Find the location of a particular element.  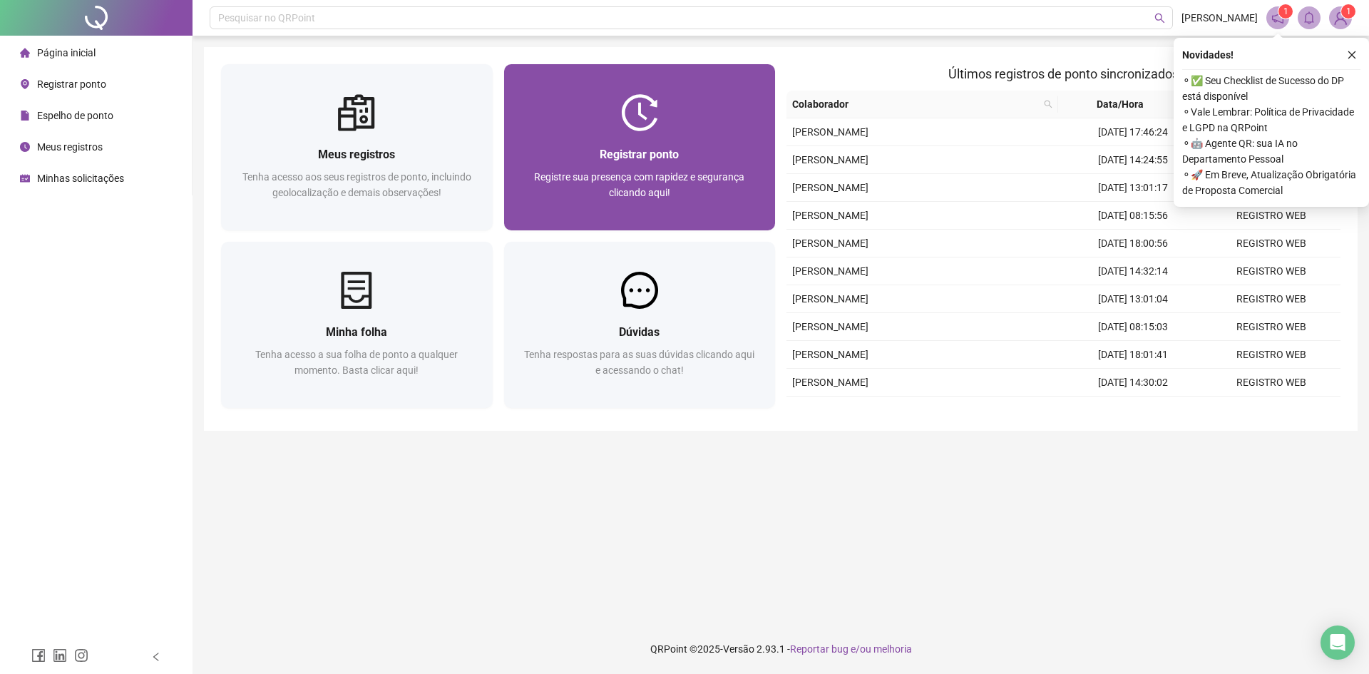

span: bell is located at coordinates (1309, 18).